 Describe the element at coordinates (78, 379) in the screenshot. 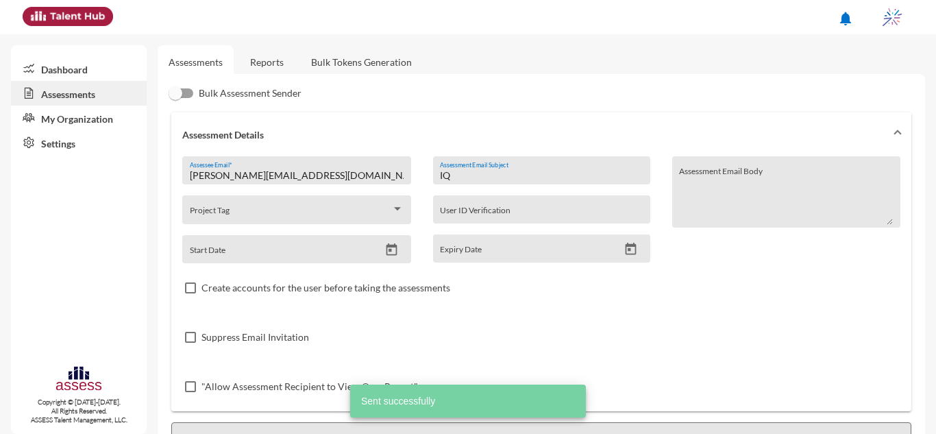

I see `img: assesscompany-logo.png` at that location.